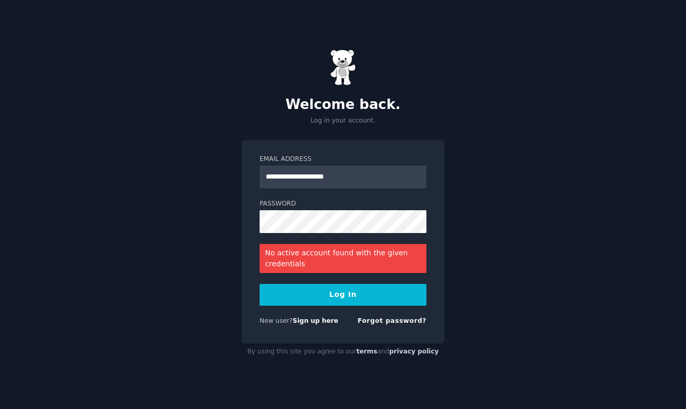  I want to click on p: Log in your account., so click(343, 121).